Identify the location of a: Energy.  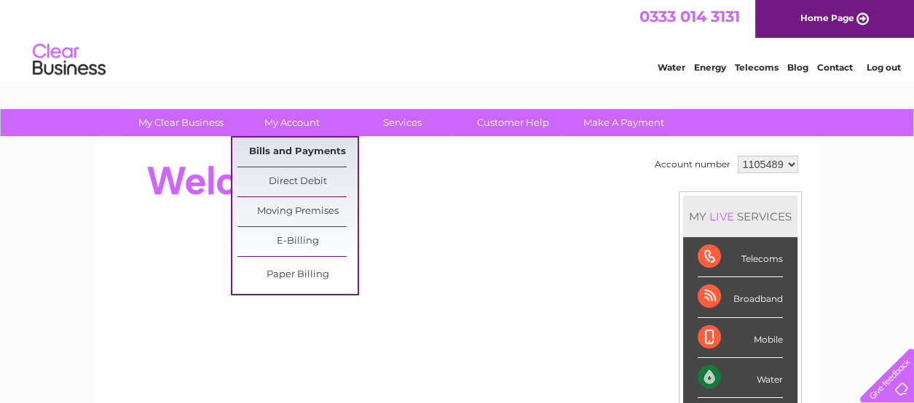
(710, 67).